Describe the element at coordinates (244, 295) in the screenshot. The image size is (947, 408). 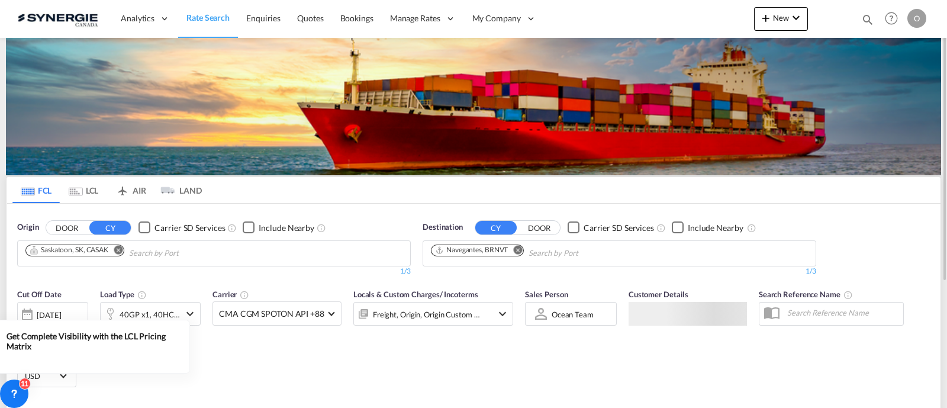
I see `md-icon: The selected Trucker/Carrierwill be displayed in the rate results If the rates are from another f...` at that location.